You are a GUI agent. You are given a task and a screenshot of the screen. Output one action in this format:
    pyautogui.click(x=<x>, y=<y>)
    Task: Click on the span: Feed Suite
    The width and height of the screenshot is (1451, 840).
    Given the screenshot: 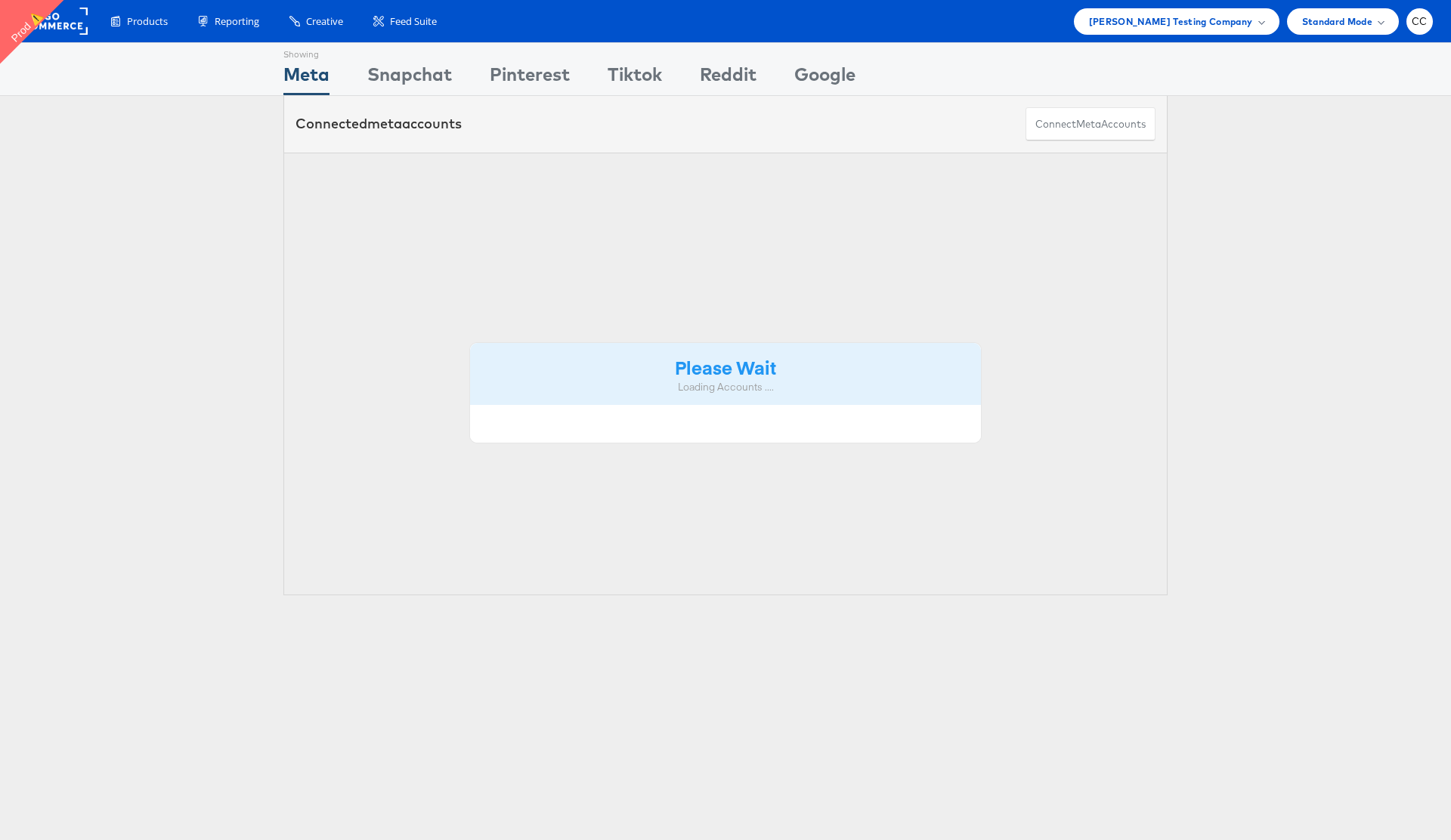 What is the action you would take?
    pyautogui.click(x=413, y=21)
    